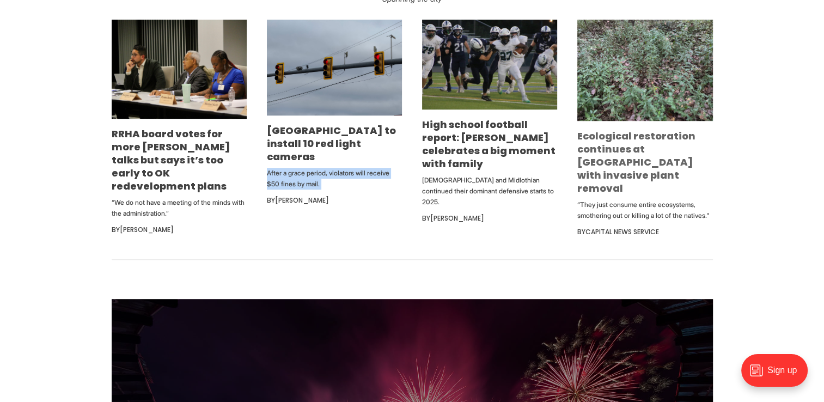  What do you see at coordinates (179, 69) in the screenshot?
I see `img: RRHA board votes for more Gilpin talks but says it’s too early to OK redevelopment plans` at bounding box center [179, 69].